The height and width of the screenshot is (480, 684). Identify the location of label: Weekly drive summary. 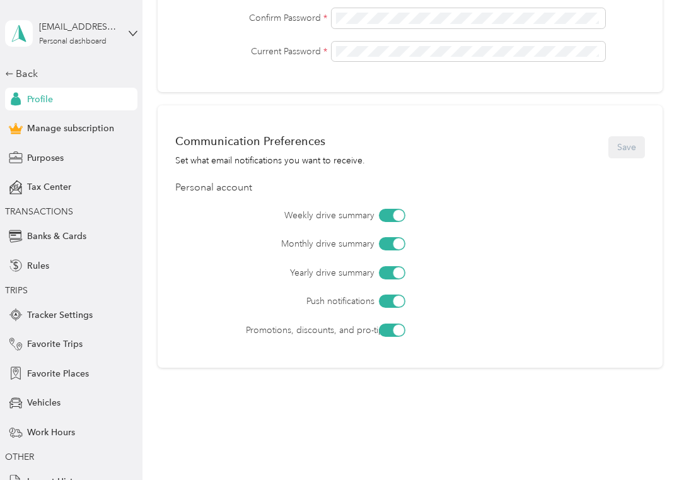
(310, 215).